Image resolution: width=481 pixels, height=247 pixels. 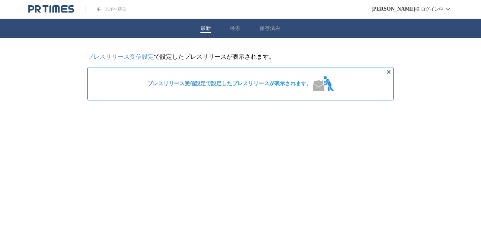 I want to click on button: 検索, so click(x=235, y=28).